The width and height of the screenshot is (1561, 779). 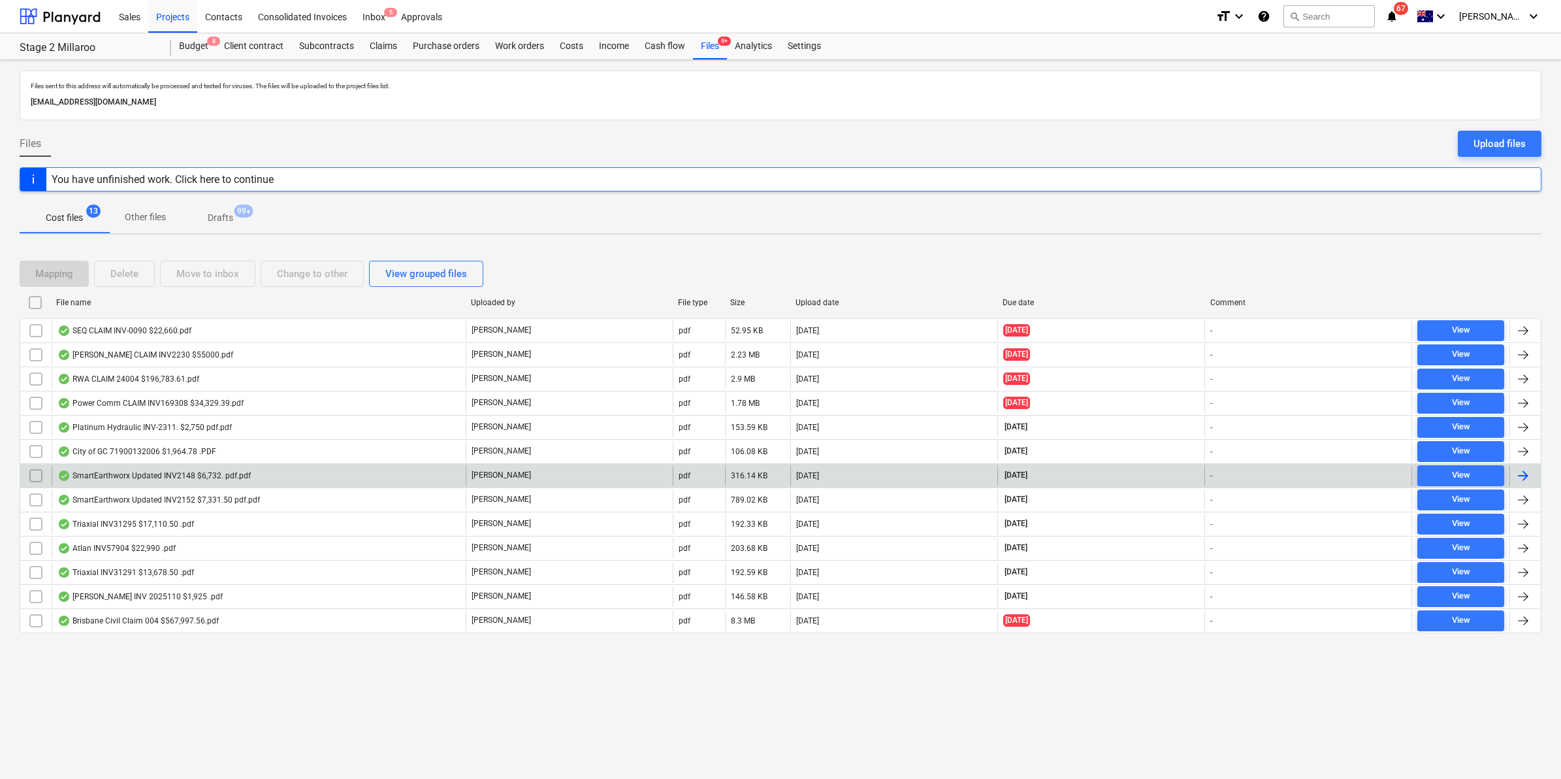 What do you see at coordinates (781, 86) in the screenshot?
I see `p: Files sent to this address will automatically be processed and tested for viruses. The files will...` at bounding box center [781, 86].